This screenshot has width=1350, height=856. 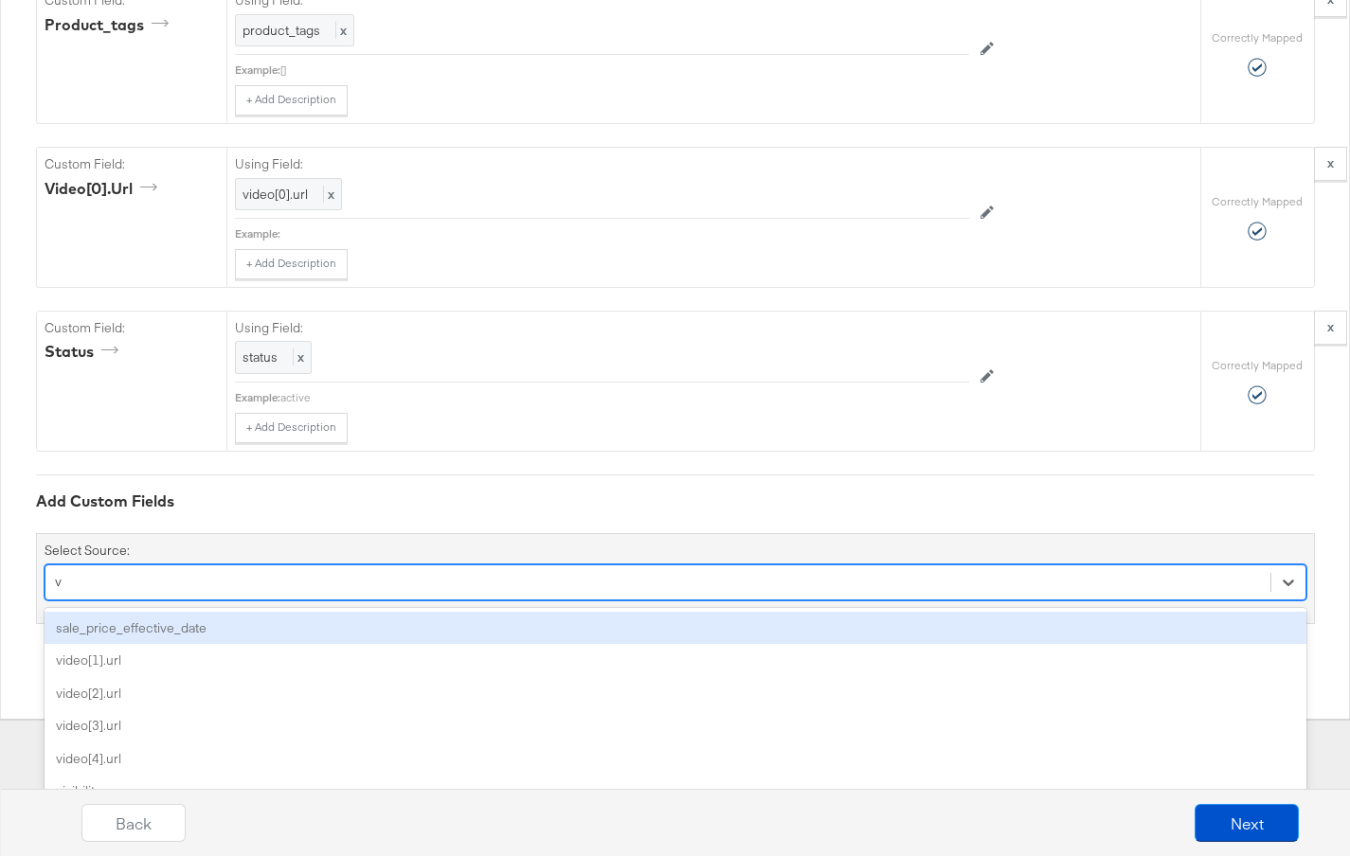 What do you see at coordinates (675, 501) in the screenshot?
I see `div: Add Custom Fields` at bounding box center [675, 501].